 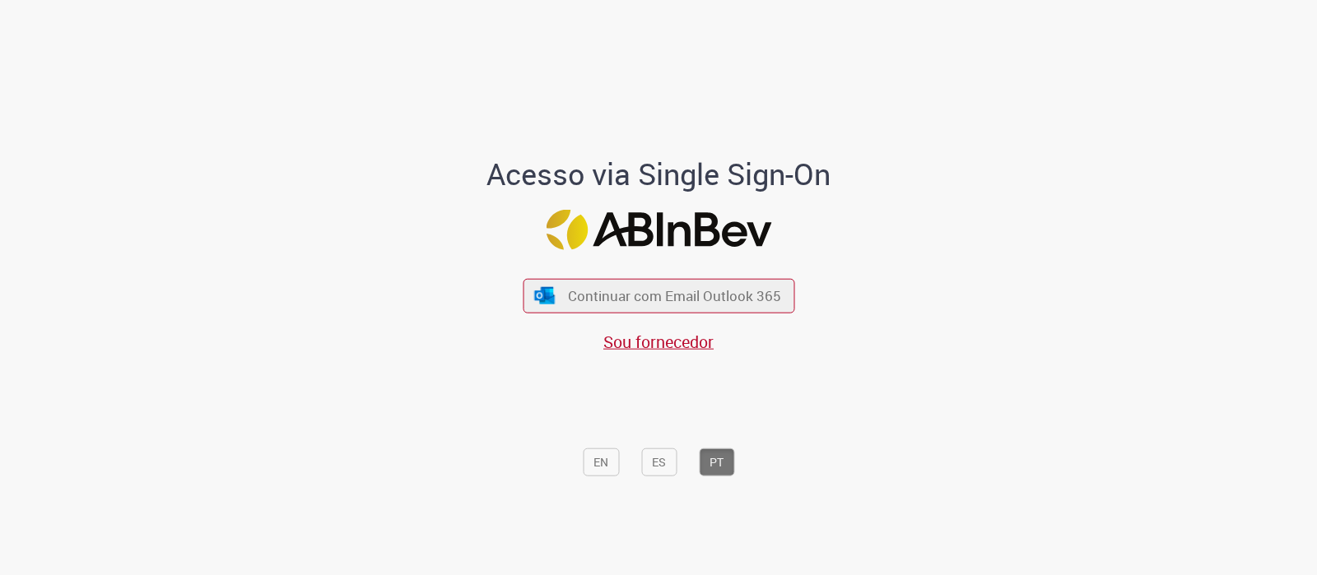 I want to click on button: EN, so click(x=601, y=463).